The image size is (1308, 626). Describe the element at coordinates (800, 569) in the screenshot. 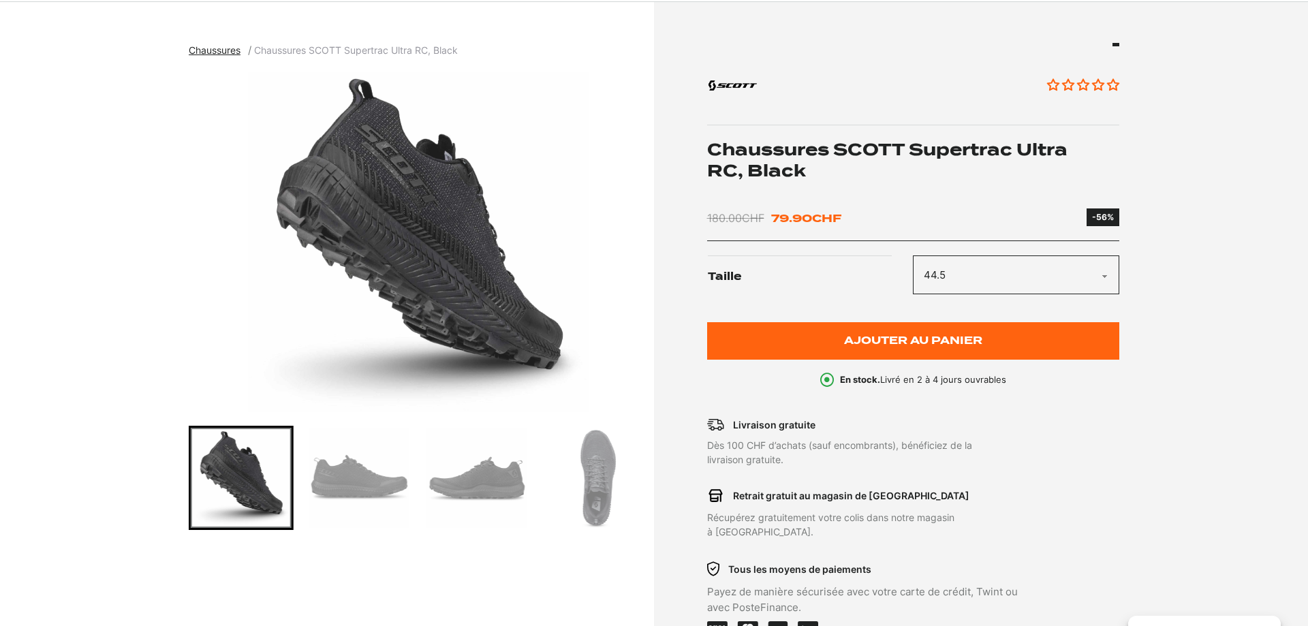

I see `p: Tous les moyens de paiements` at that location.